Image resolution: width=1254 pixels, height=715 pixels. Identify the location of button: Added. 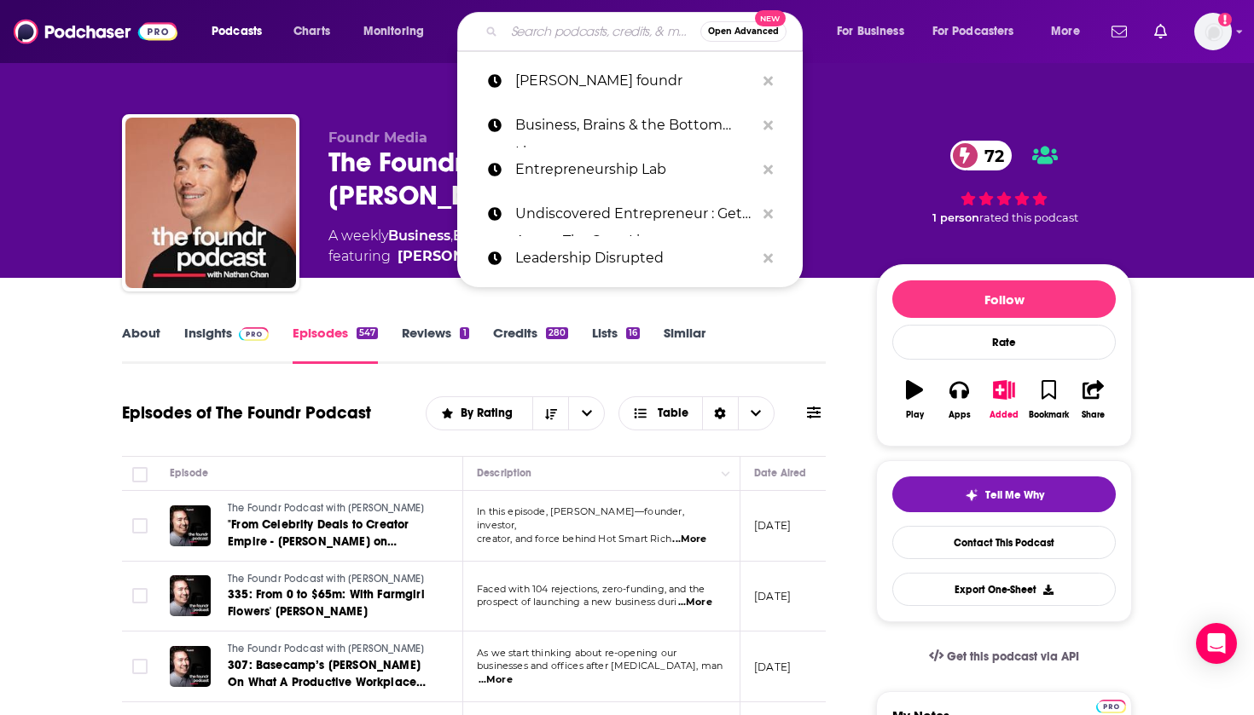
(1004, 400).